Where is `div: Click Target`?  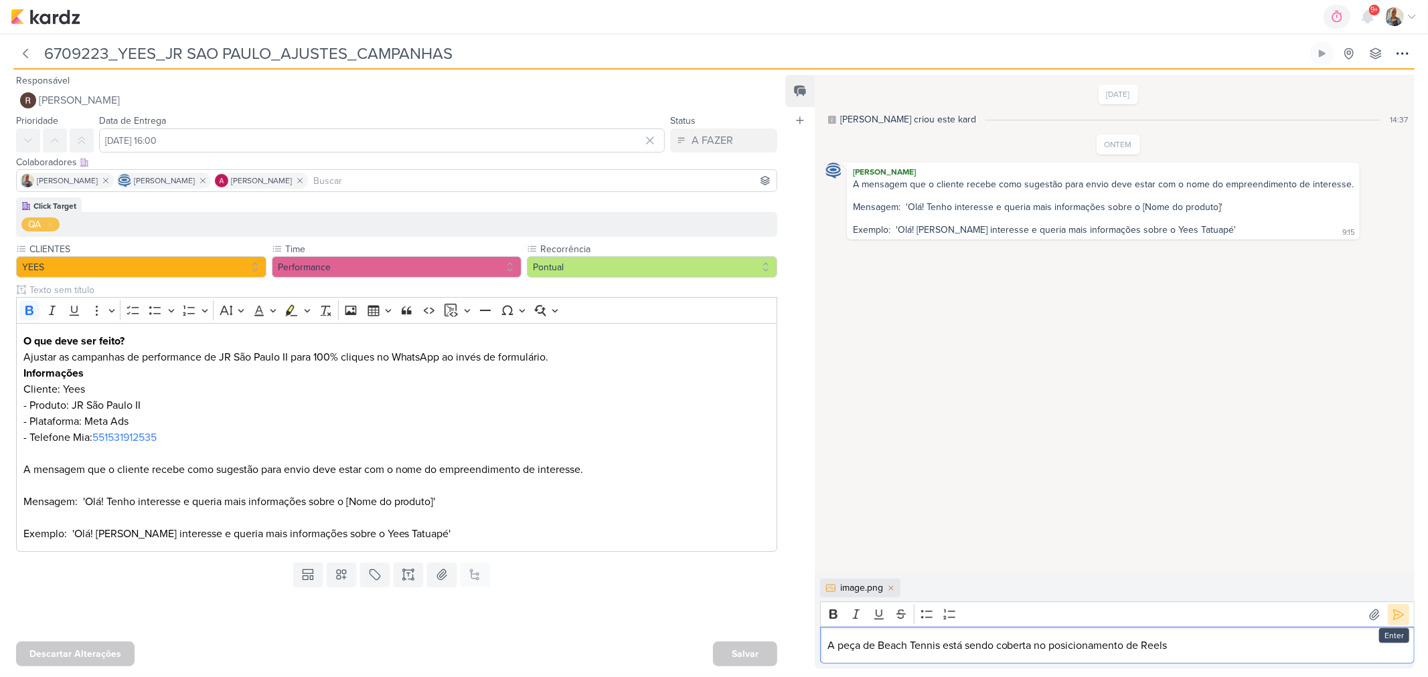
div: Click Target is located at coordinates (55, 206).